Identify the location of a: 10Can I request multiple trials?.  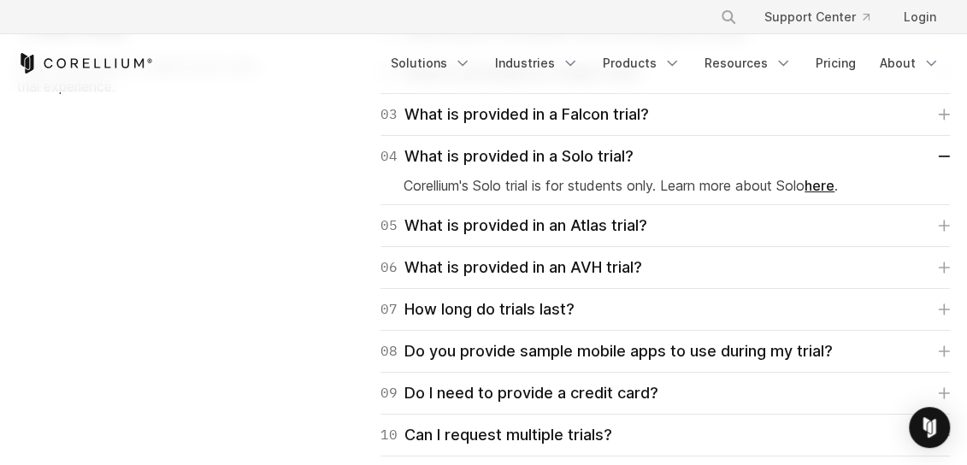
(665, 435).